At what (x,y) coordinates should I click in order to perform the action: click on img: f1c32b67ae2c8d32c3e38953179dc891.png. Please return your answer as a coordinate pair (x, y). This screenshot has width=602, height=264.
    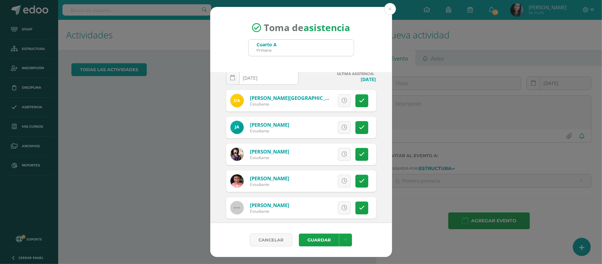
    Looking at the image, I should click on (237, 154).